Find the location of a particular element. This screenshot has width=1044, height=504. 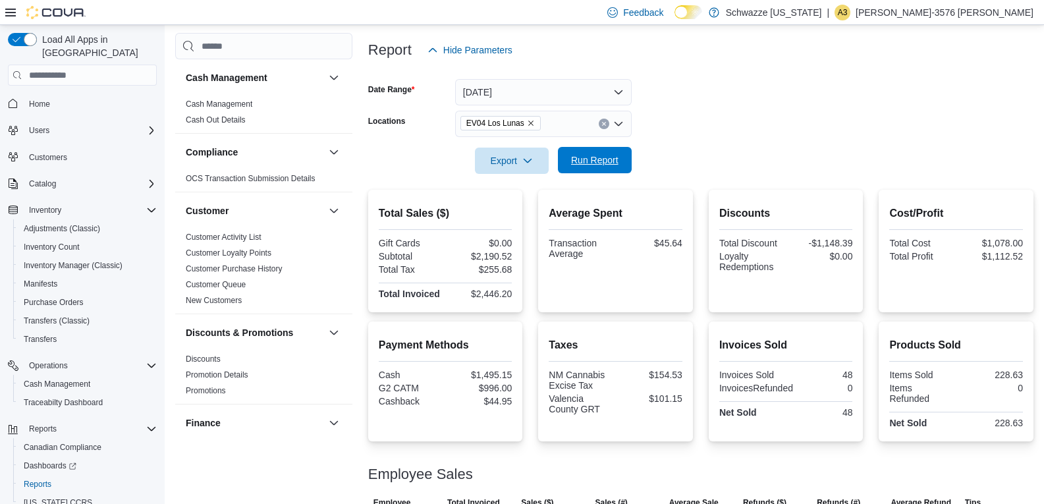

div: -$1,148.39 is located at coordinates (820, 243).